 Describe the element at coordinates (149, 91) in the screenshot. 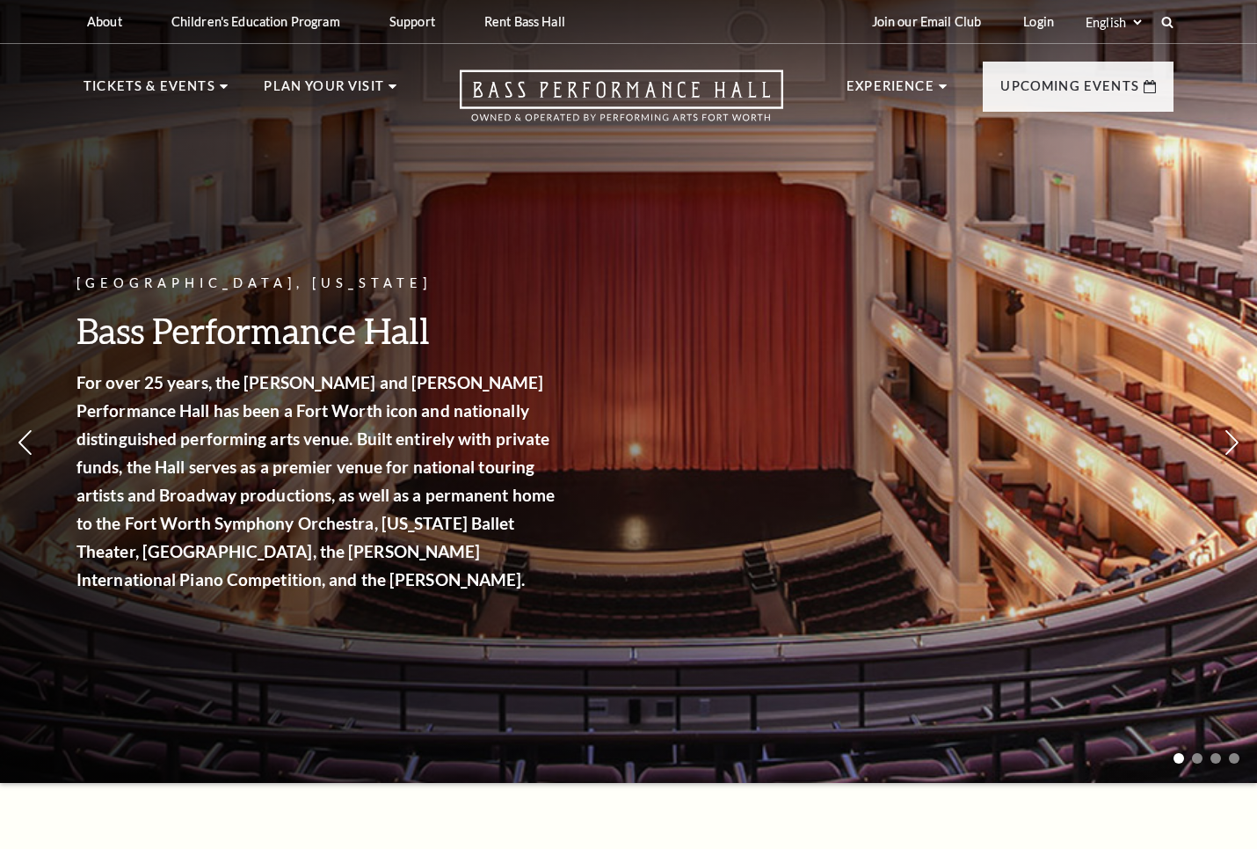

I see `p: Tickets & Events` at that location.